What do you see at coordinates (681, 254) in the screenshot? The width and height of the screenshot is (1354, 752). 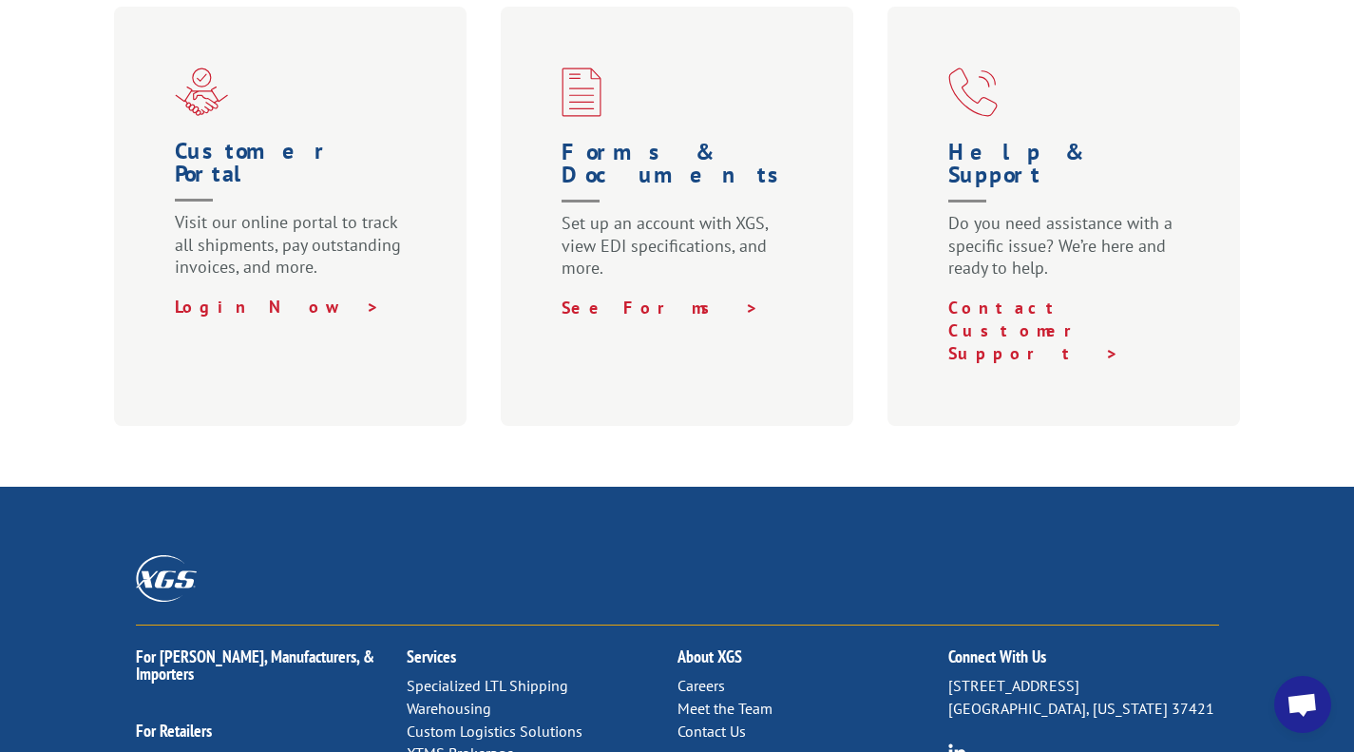 I see `p: Set up an account with XGS, view EDI specifications, and more.` at bounding box center [681, 254].